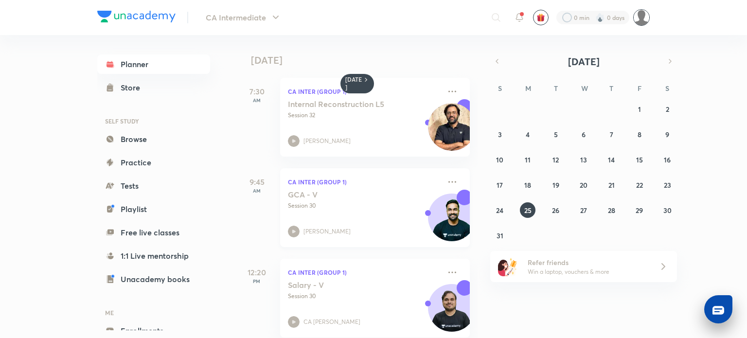  What do you see at coordinates (556, 134) in the screenshot?
I see `abbr: August 5, 2025` at bounding box center [556, 134].